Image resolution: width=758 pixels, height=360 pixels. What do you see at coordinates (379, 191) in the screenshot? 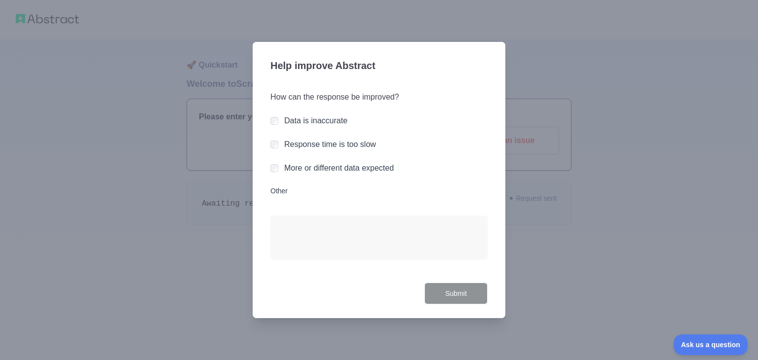
I see `label: Other` at bounding box center [379, 191].